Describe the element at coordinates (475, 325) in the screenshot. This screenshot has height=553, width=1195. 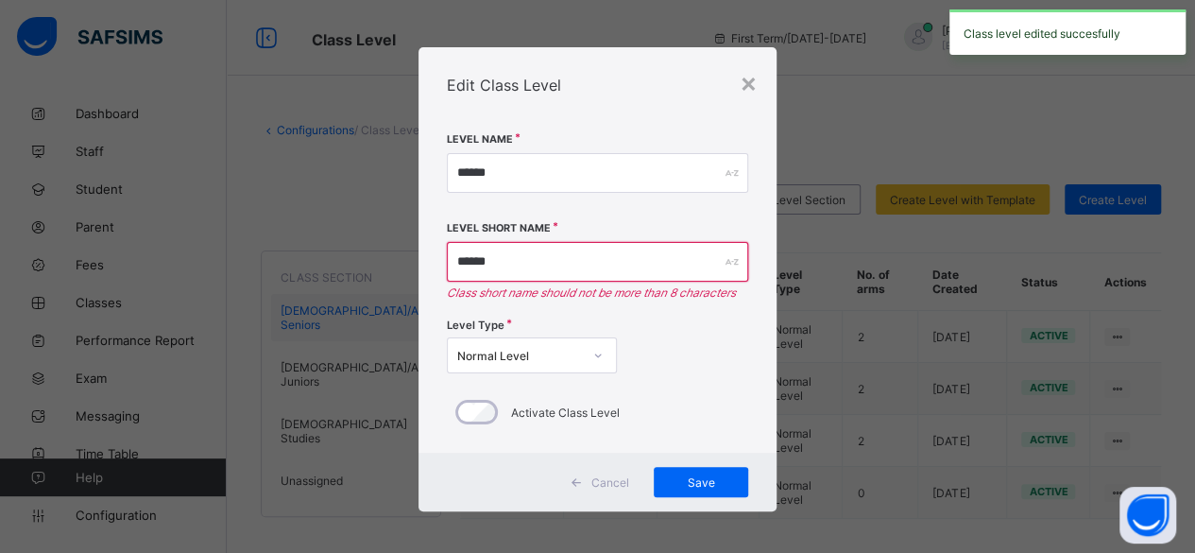
I see `span: Level Type` at that location.